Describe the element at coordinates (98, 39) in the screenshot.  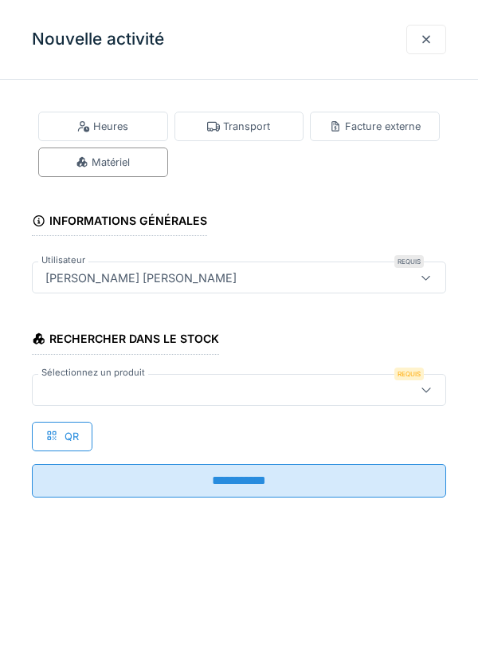
I see `h3: Nouvelle activité` at that location.